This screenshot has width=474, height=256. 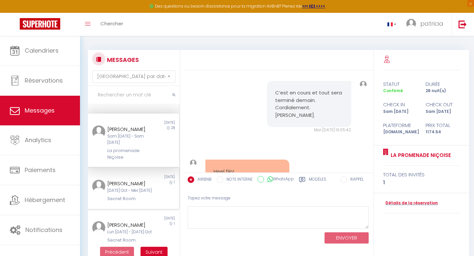 I want to click on img: logout, so click(x=462, y=24).